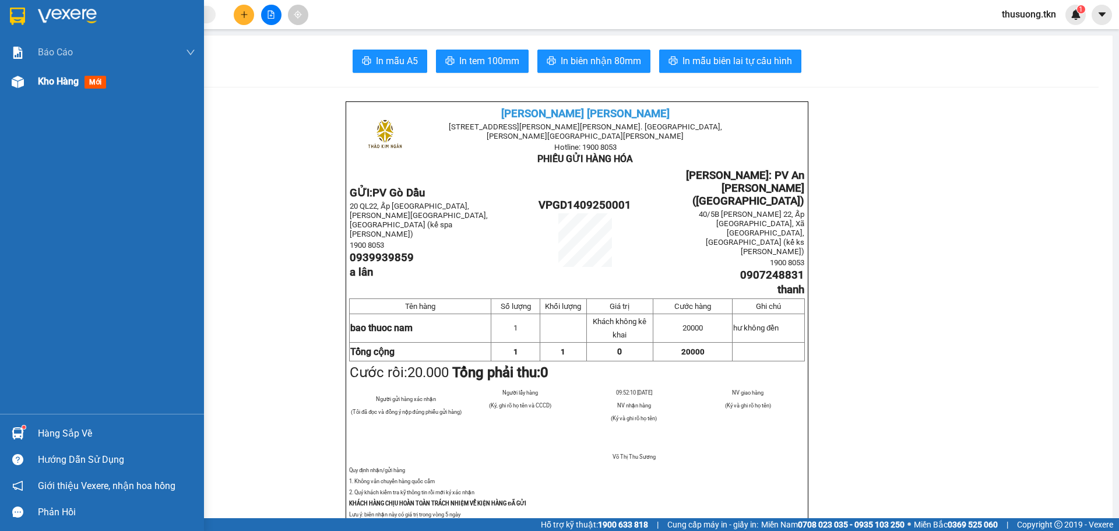 The height and width of the screenshot is (531, 1119). I want to click on span: PHIẾU GỬI HÀNG HÓA, so click(585, 159).